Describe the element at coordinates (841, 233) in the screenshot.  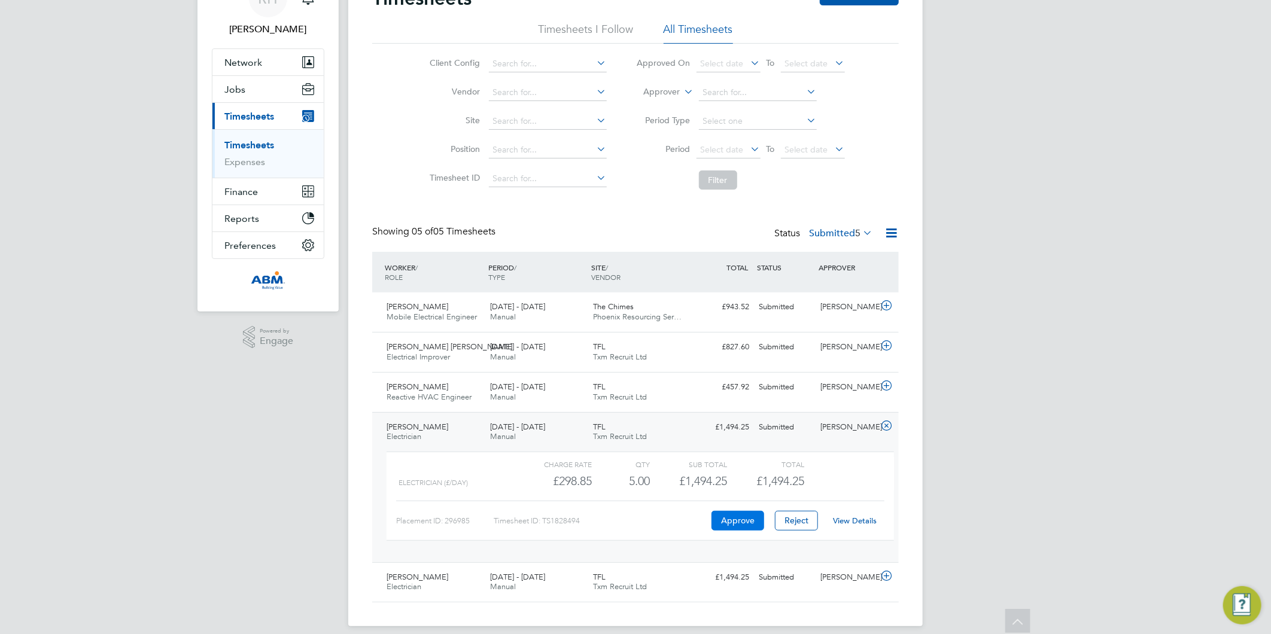
I see `label: Submitted` at that location.